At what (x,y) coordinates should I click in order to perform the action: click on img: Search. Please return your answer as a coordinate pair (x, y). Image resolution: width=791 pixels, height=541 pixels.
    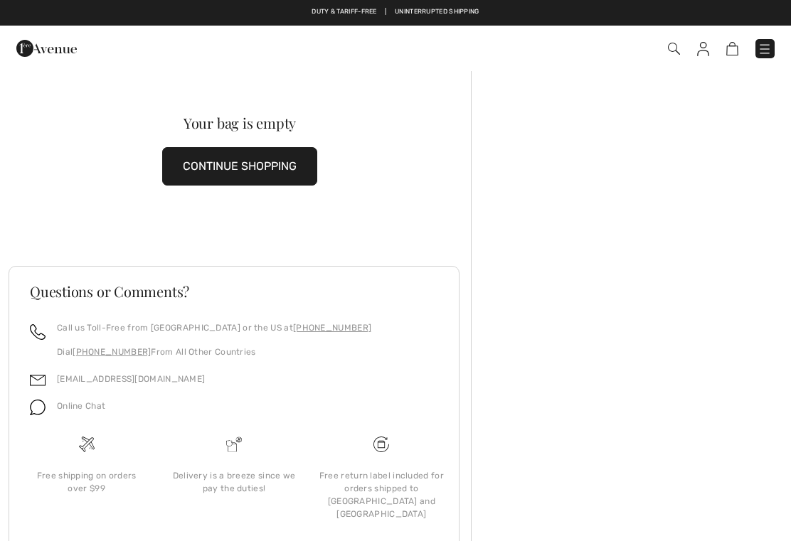
    Looking at the image, I should click on (673, 48).